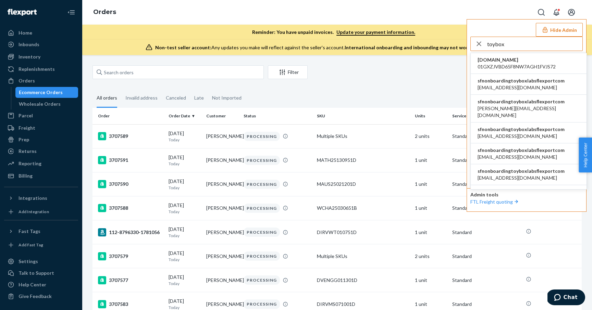  Describe the element at coordinates (41, 151) in the screenshot. I see `a: Returns` at that location.